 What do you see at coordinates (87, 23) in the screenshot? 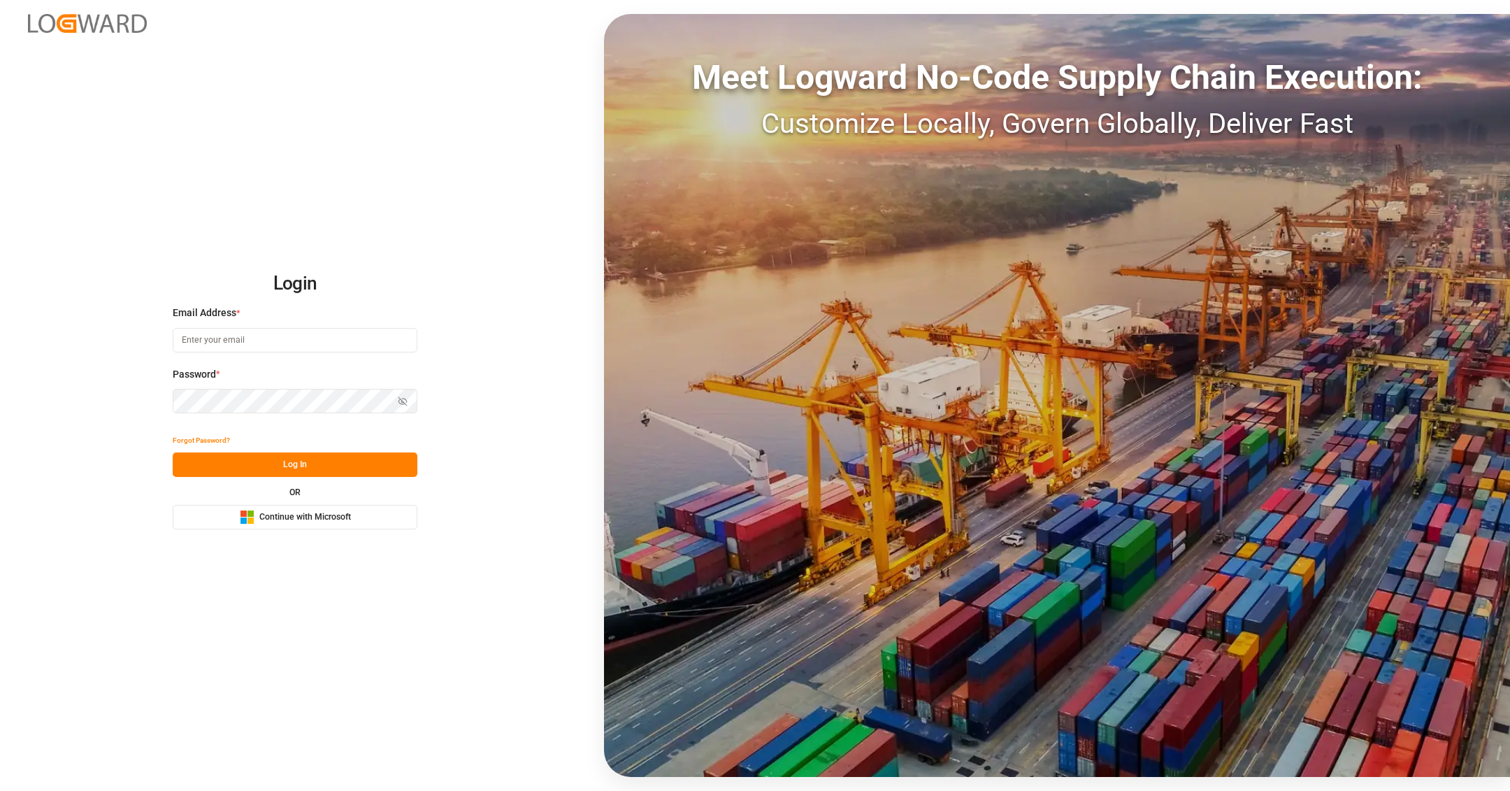
I see `img: Logward_new_orange.png` at bounding box center [87, 23].